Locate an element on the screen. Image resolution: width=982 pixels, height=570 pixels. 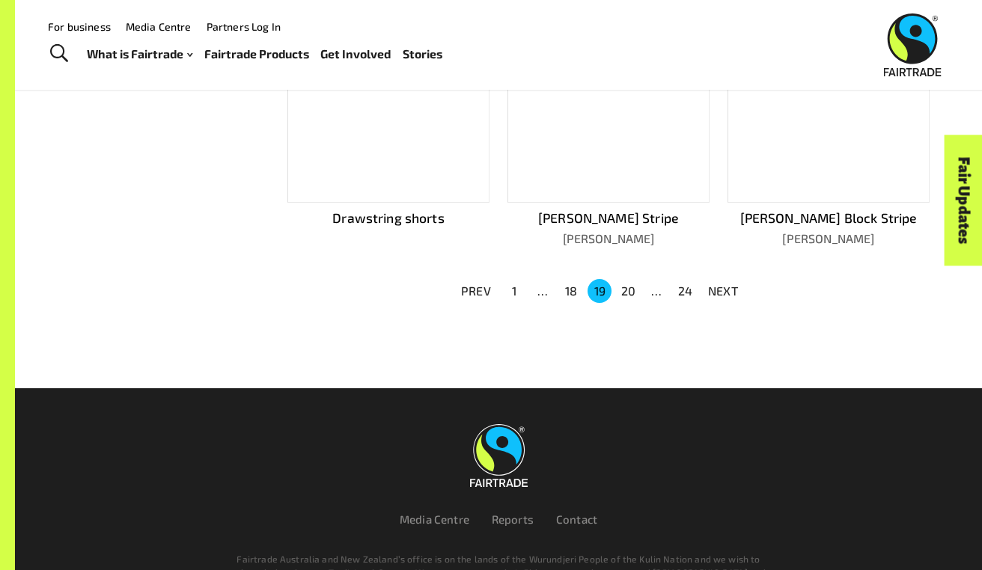
a: For business is located at coordinates (79, 26).